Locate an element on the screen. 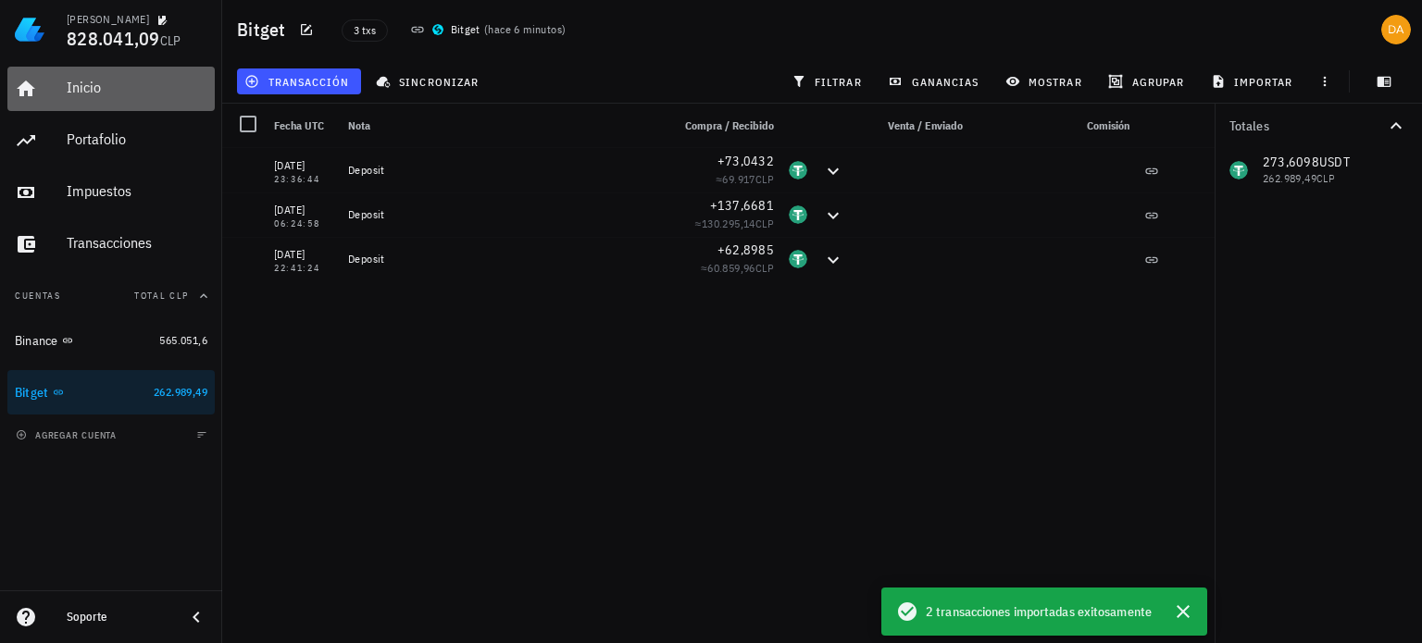 The width and height of the screenshot is (1422, 643). div: Totales is located at coordinates (1307, 126).